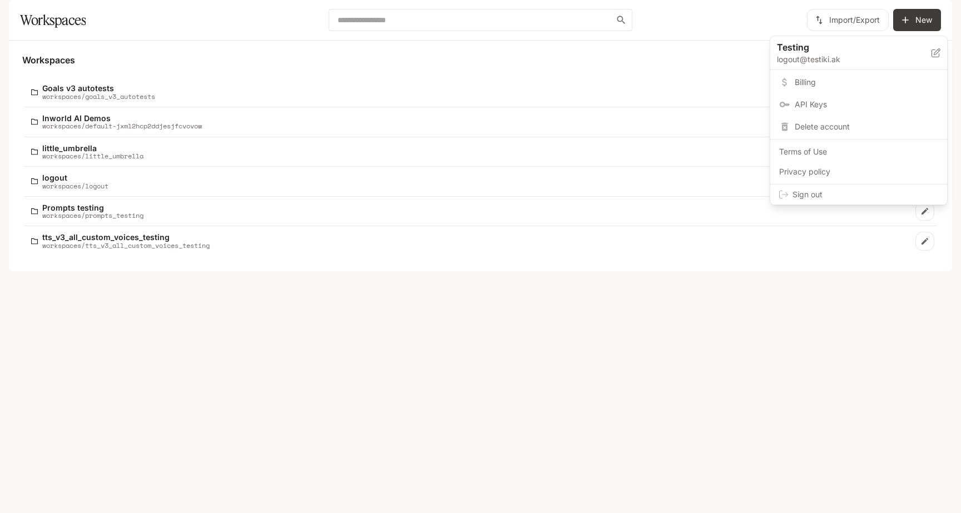 The height and width of the screenshot is (513, 961). I want to click on span: Privacy policy, so click(858, 172).